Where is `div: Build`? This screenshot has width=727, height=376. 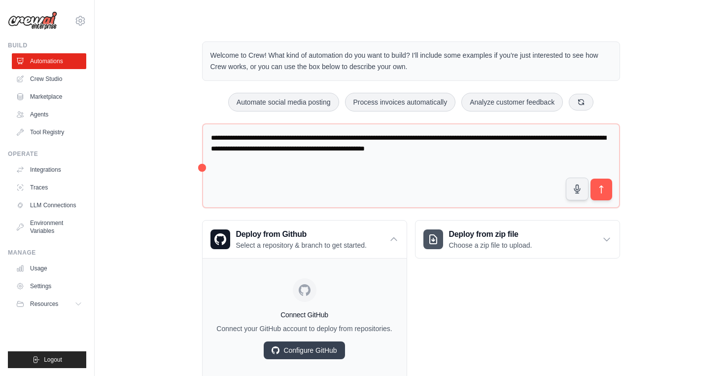
div: Build is located at coordinates (47, 45).